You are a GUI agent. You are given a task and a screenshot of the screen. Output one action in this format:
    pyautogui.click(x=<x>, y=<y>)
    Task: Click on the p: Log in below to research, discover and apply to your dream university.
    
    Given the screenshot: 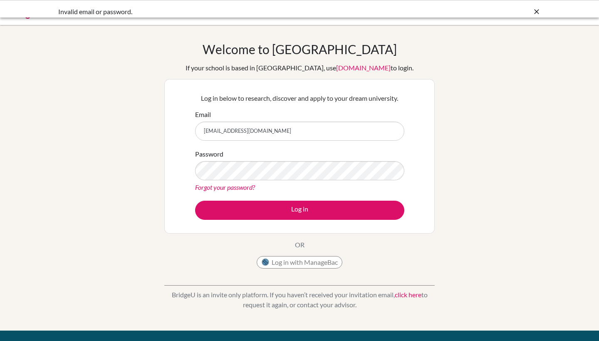 What is the action you would take?
    pyautogui.click(x=299, y=98)
    